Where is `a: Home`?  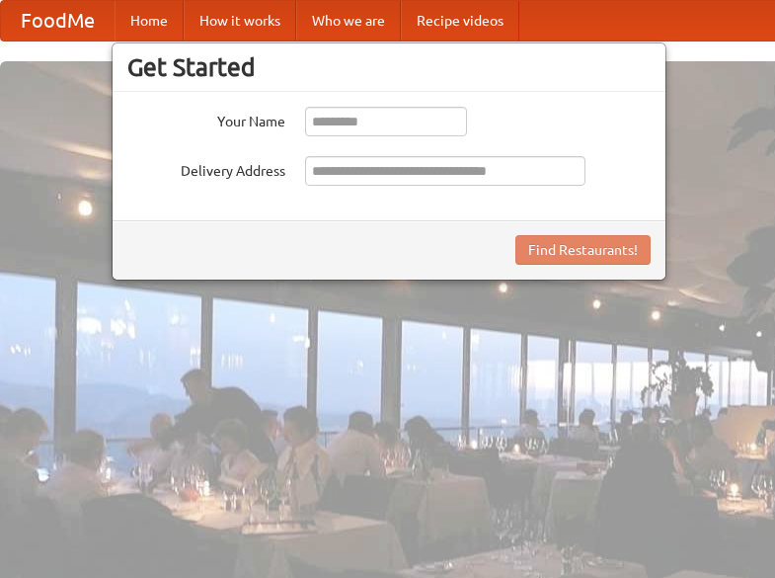
a: Home is located at coordinates (149, 21).